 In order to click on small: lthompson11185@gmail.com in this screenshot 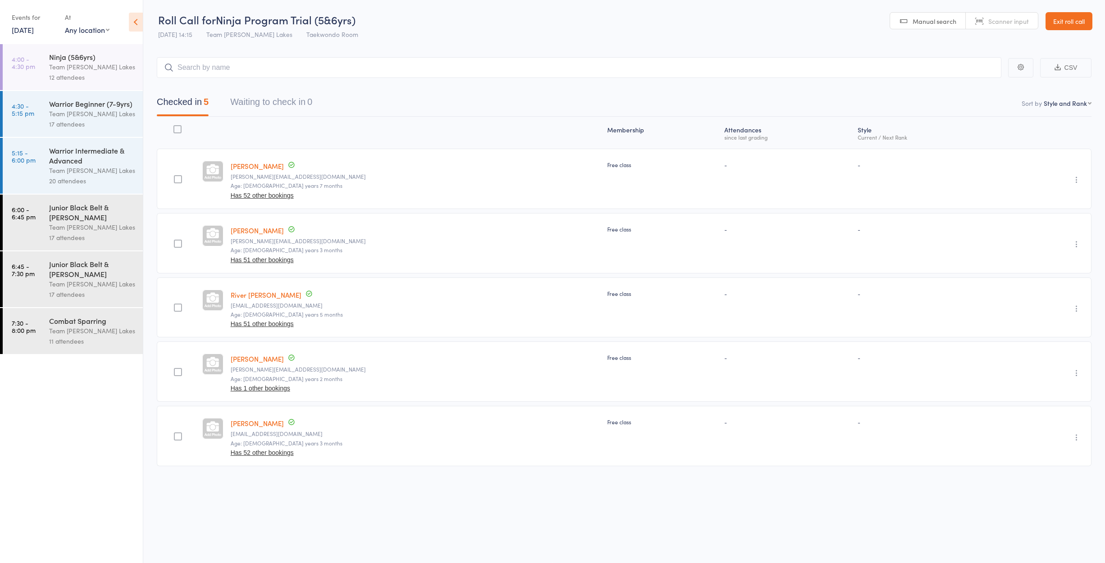, I will do `click(415, 305)`.